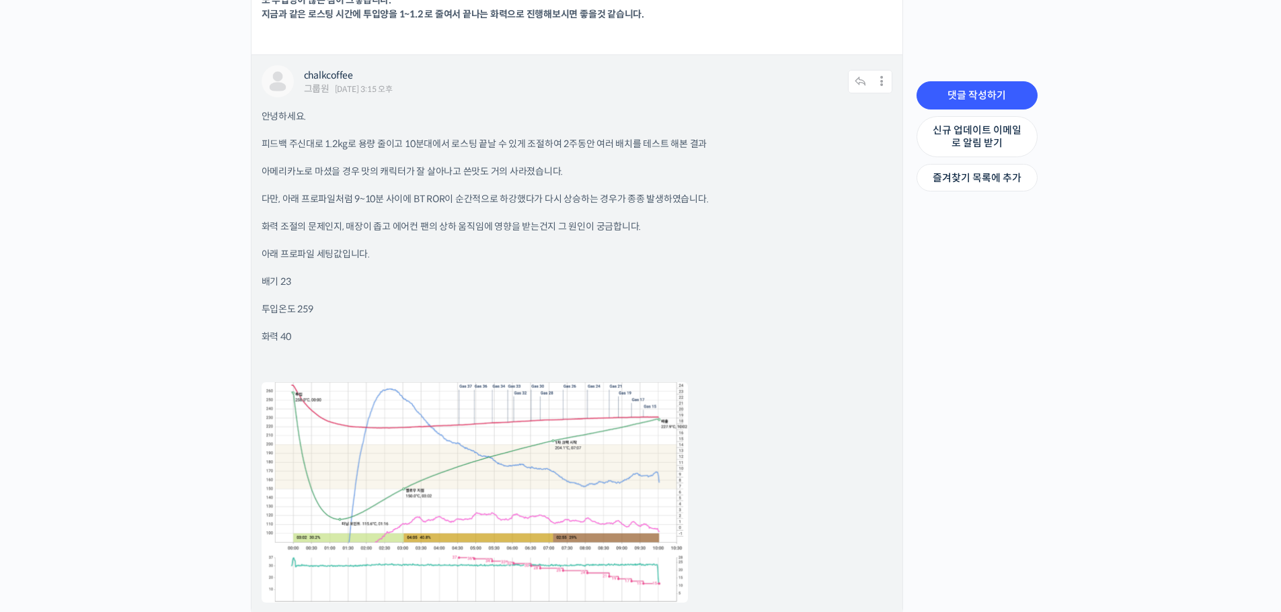 This screenshot has height=612, width=1281. Describe the element at coordinates (977, 178) in the screenshot. I see `a: 즐겨찾기 목록에 추가` at that location.